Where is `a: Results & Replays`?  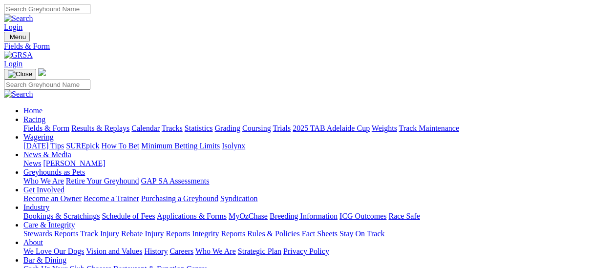
a: Results & Replays is located at coordinates (100, 128).